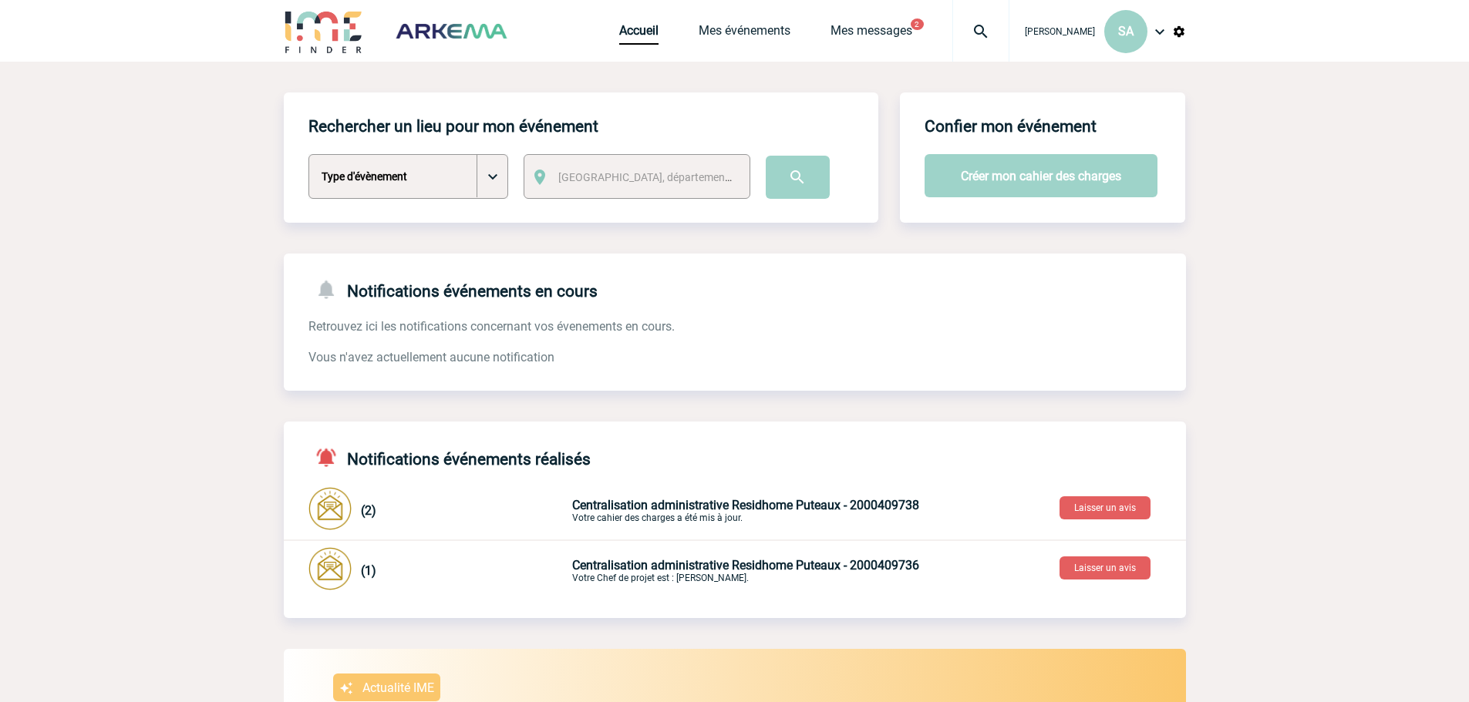  I want to click on input: Submit, so click(797, 177).